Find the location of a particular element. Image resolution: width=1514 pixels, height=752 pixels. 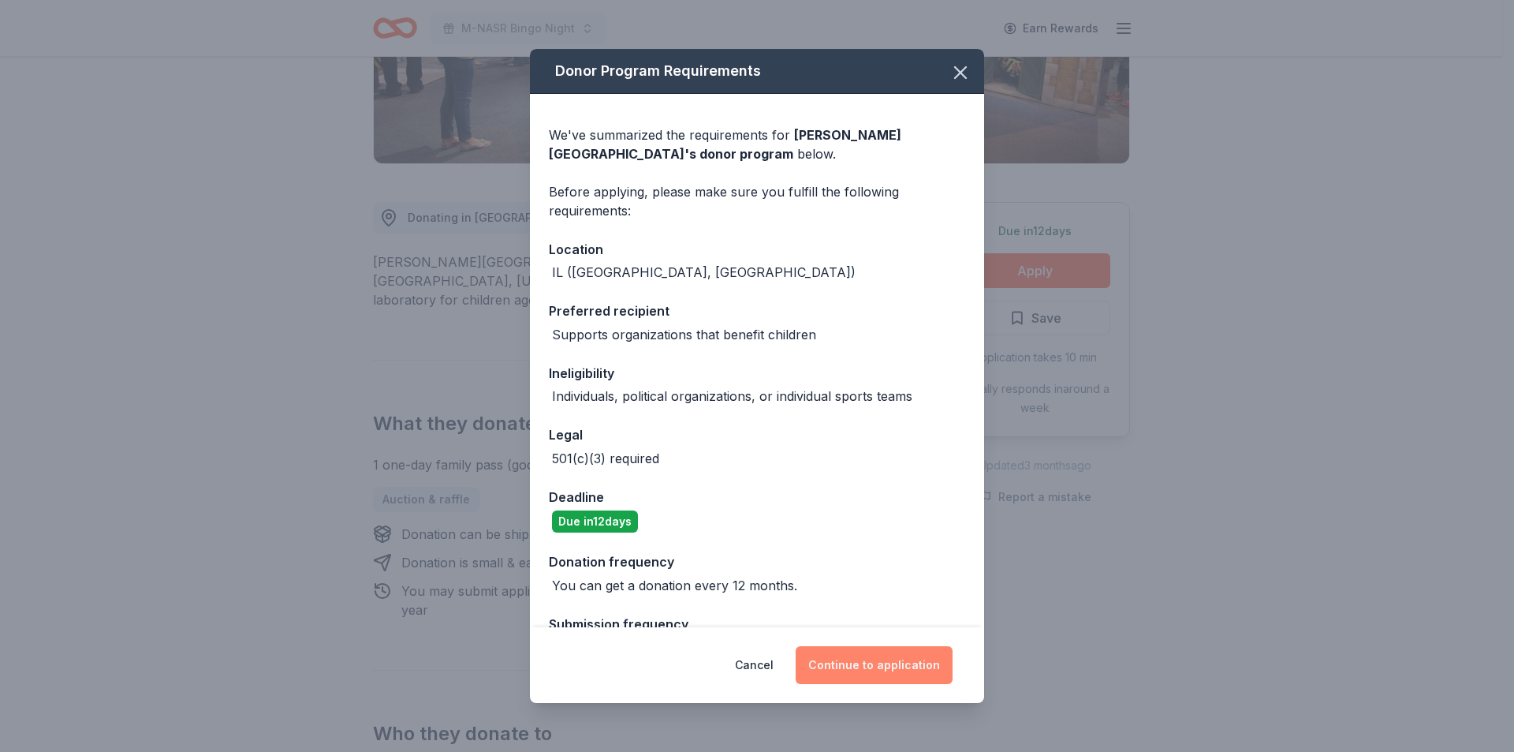

div: 501(c)(3) required is located at coordinates (606, 458).